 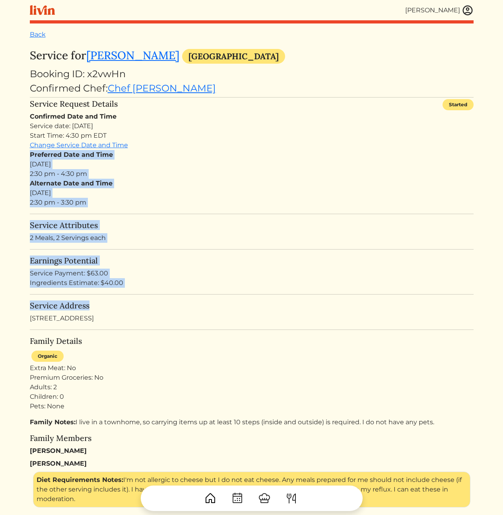 What do you see at coordinates (73, 116) in the screenshot?
I see `strong: Confirmed Date and Time` at bounding box center [73, 116].